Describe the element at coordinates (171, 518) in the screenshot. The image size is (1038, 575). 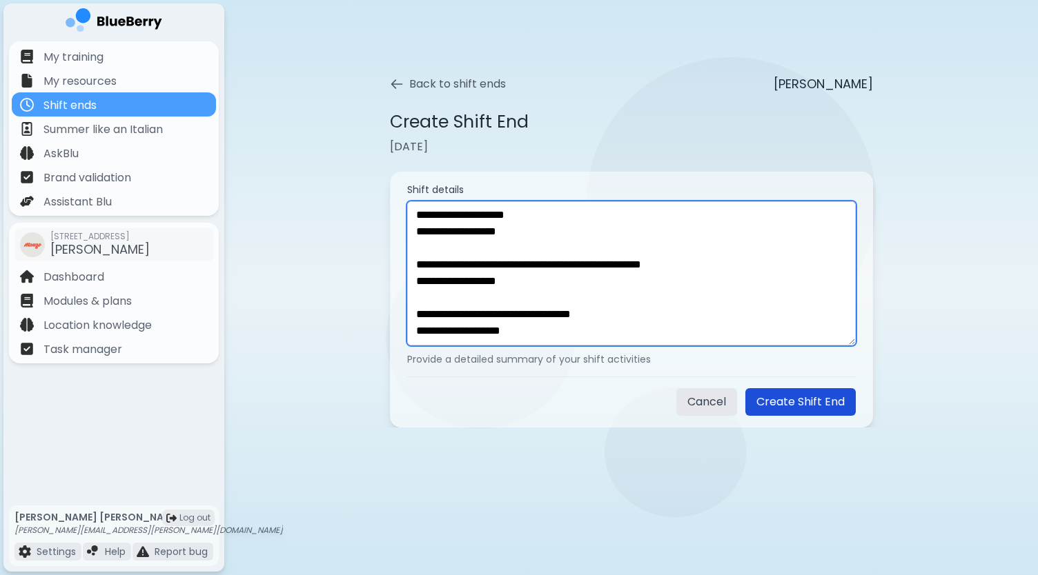
I see `img: logout` at that location.